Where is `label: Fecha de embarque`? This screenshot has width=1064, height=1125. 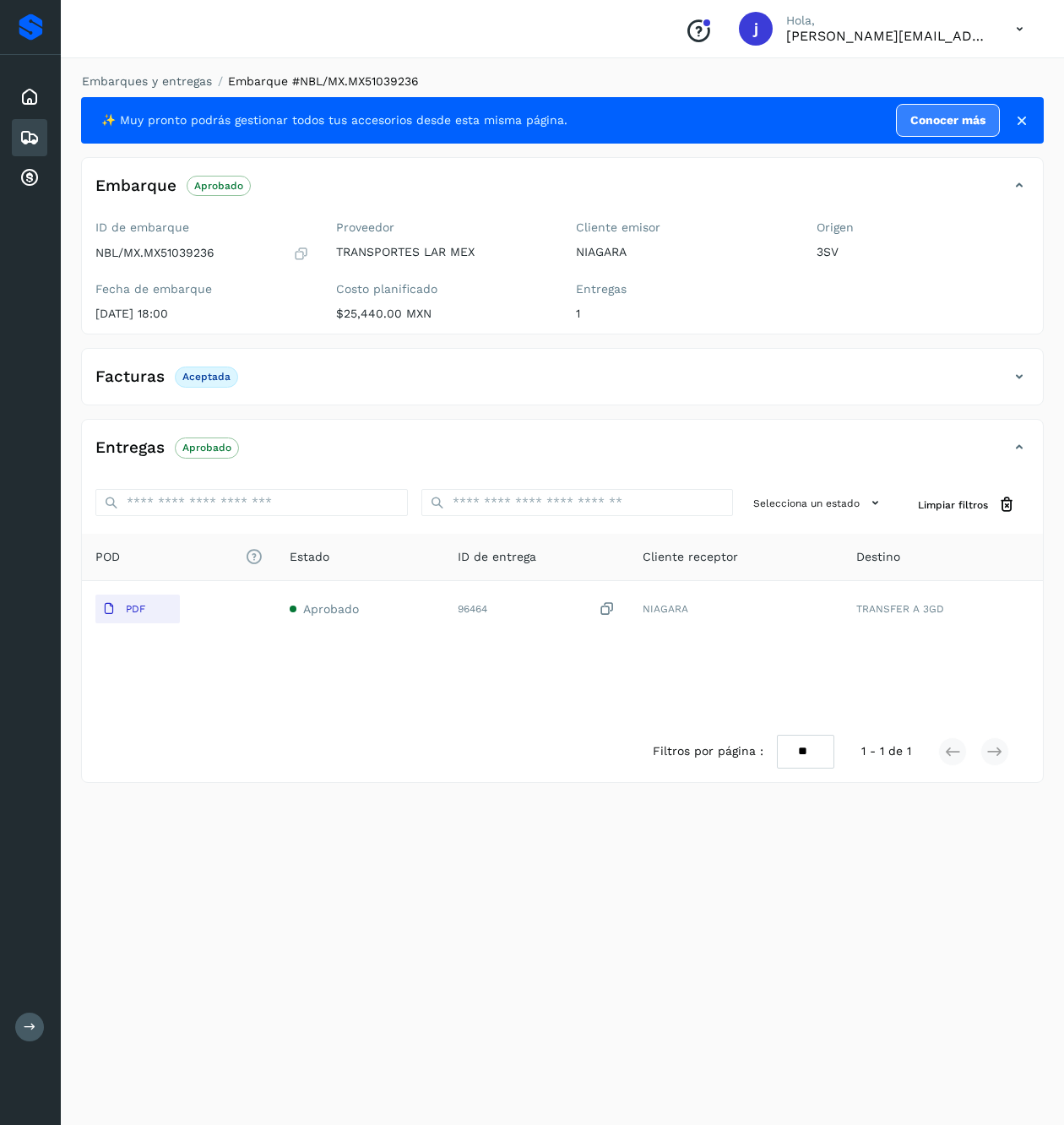
label: Fecha de embarque is located at coordinates (202, 289).